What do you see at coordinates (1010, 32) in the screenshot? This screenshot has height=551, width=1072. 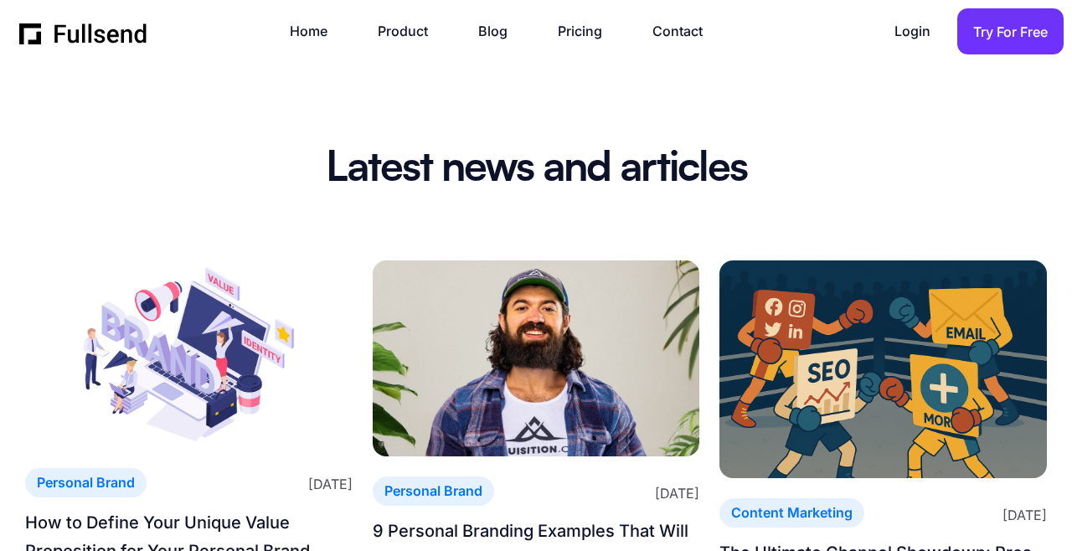 I see `div: Try For Free` at bounding box center [1010, 32].